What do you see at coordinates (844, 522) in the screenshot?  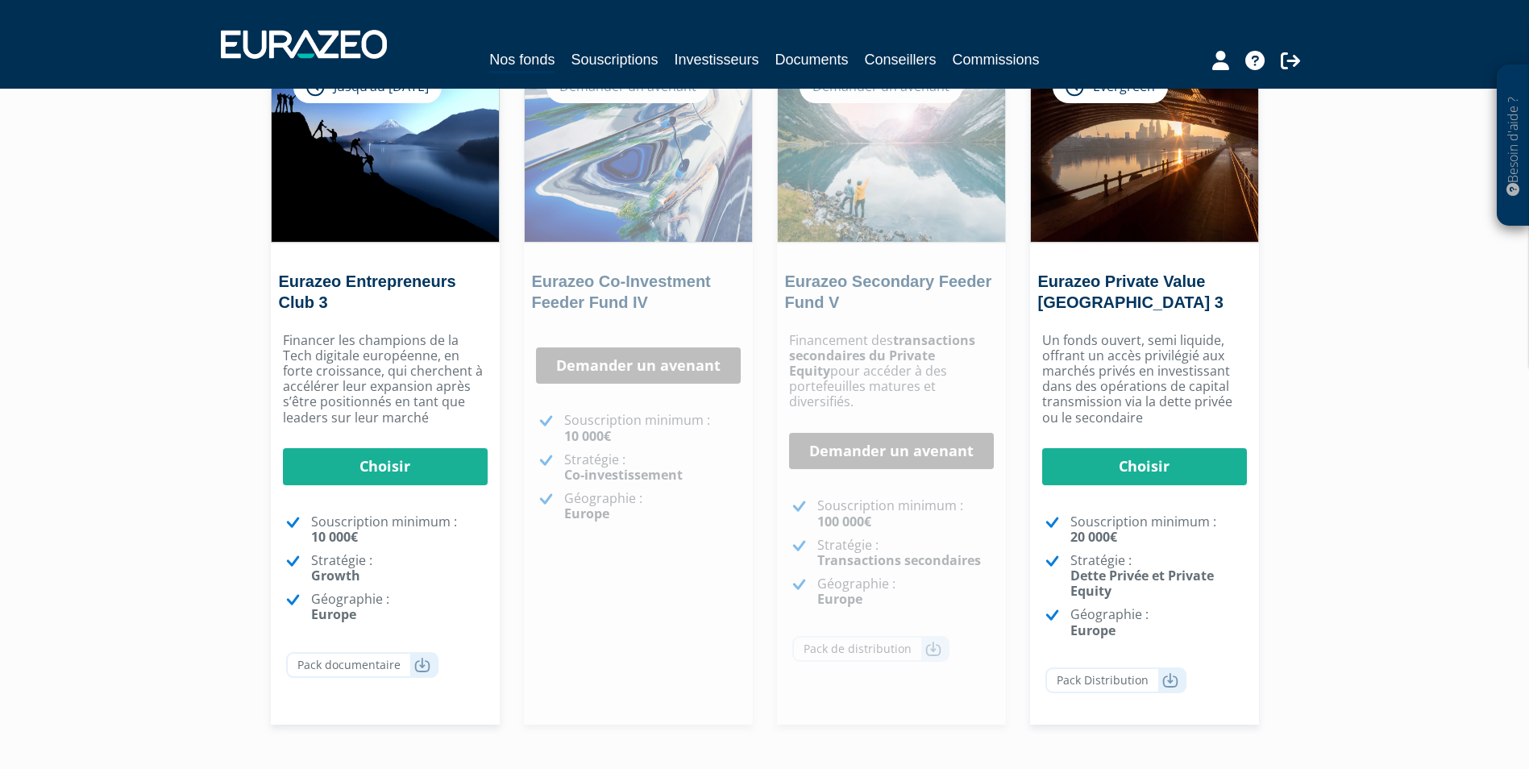 I see `strong: 100 000€` at bounding box center [844, 522].